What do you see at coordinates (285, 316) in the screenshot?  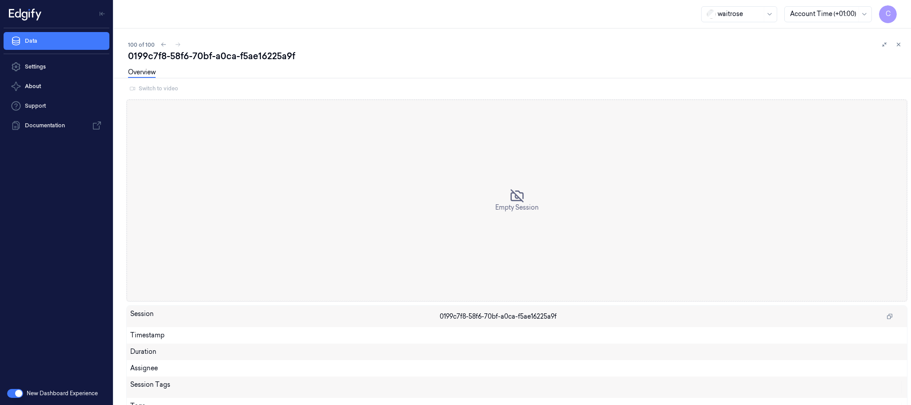 I see `div: Session` at bounding box center [285, 316].